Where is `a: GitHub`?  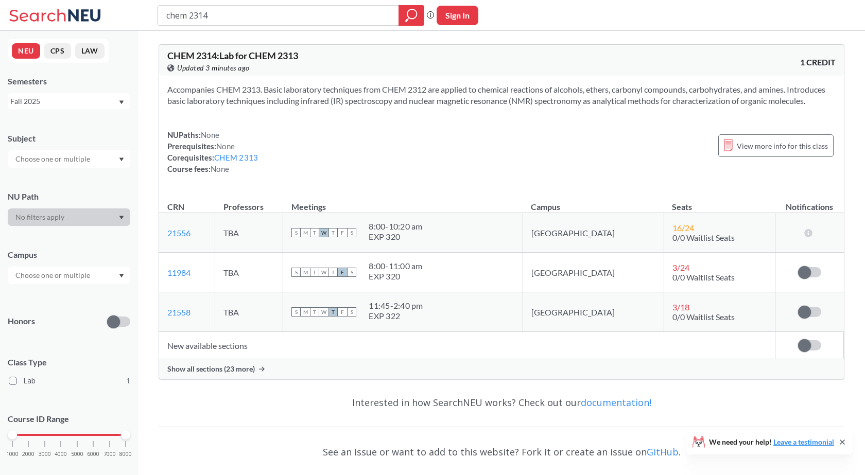 a: GitHub is located at coordinates (663, 452).